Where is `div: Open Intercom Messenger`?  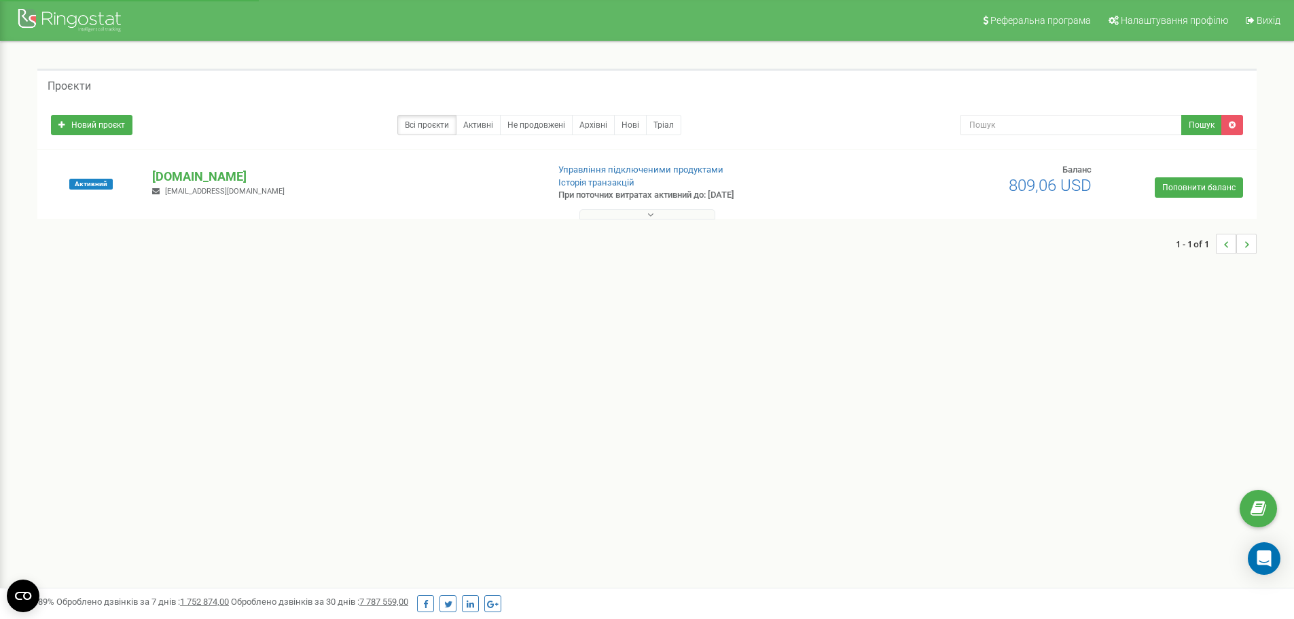 div: Open Intercom Messenger is located at coordinates (1264, 558).